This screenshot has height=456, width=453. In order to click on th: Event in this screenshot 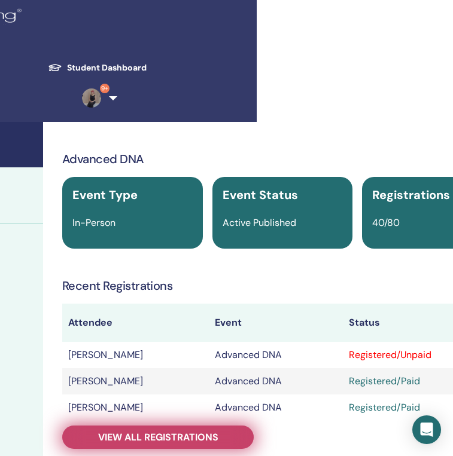, I will do `click(275, 323)`.